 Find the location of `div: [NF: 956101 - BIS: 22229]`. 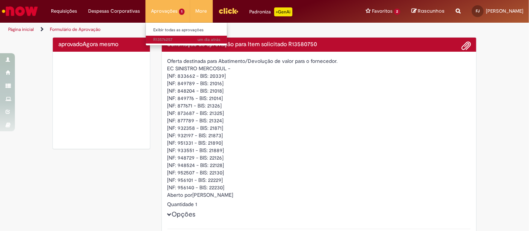

div: [NF: 956101 - BIS: 22229] is located at coordinates (319, 180).